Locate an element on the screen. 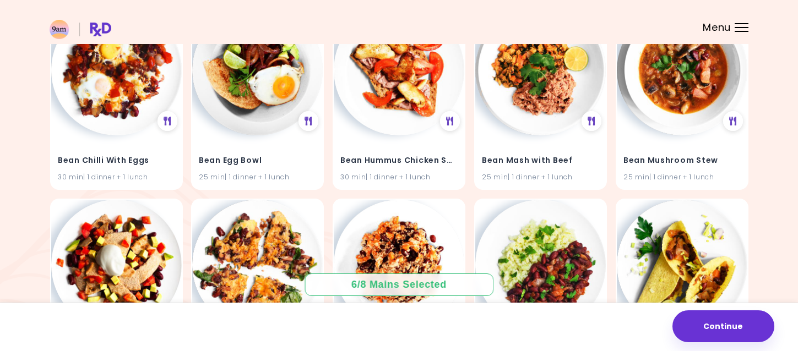  h4: Bean Egg Bowl is located at coordinates (257, 161).